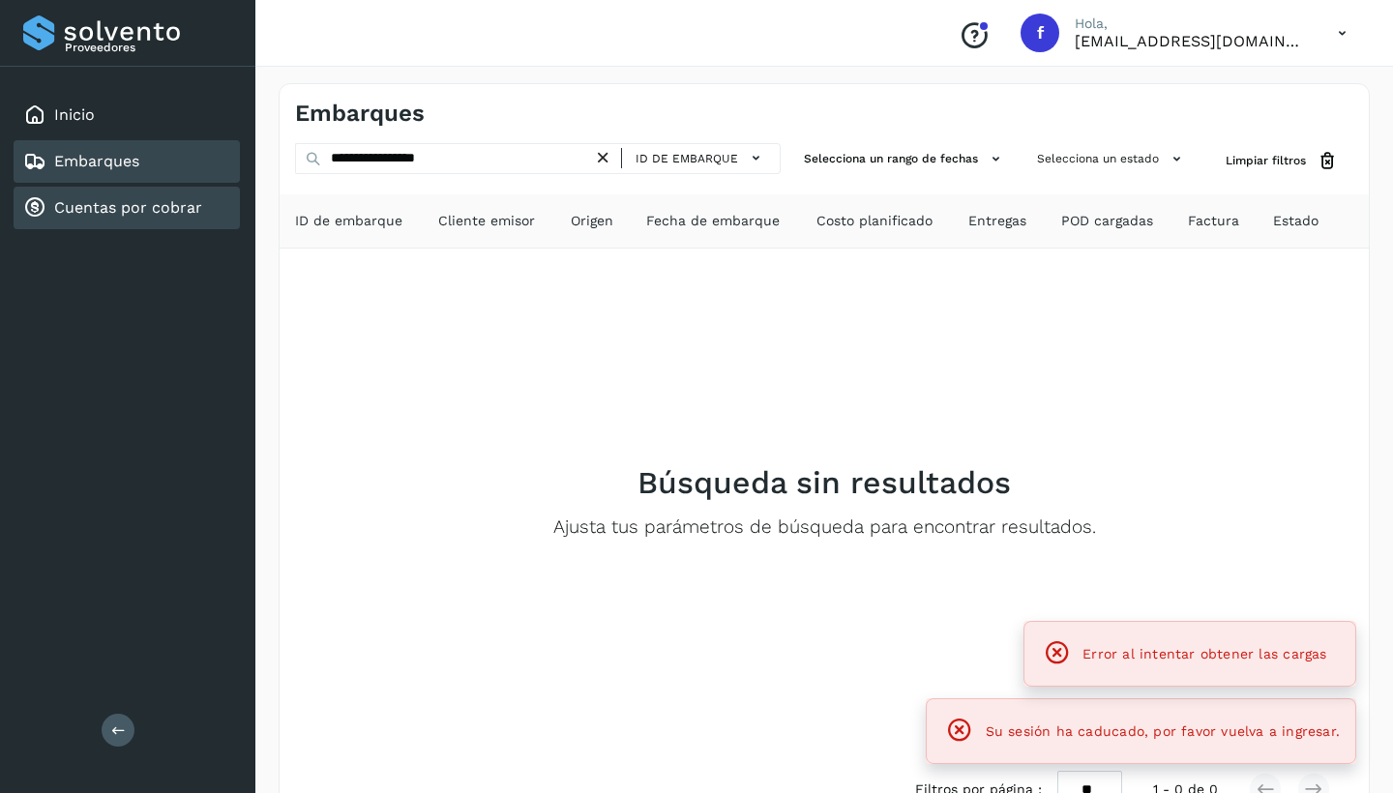 The width and height of the screenshot is (1393, 793). What do you see at coordinates (148, 47) in the screenshot?
I see `p: Proveedores` at bounding box center [148, 47].